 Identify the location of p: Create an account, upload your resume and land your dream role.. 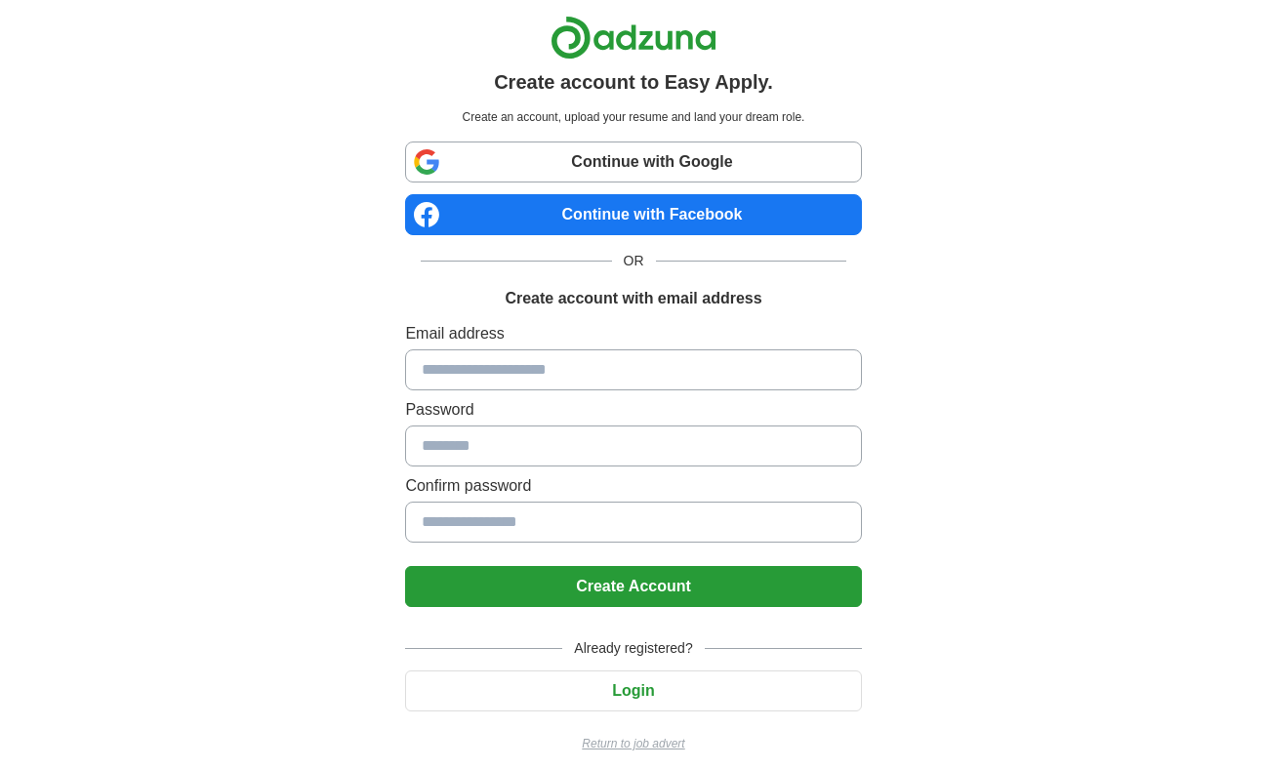
(632, 117).